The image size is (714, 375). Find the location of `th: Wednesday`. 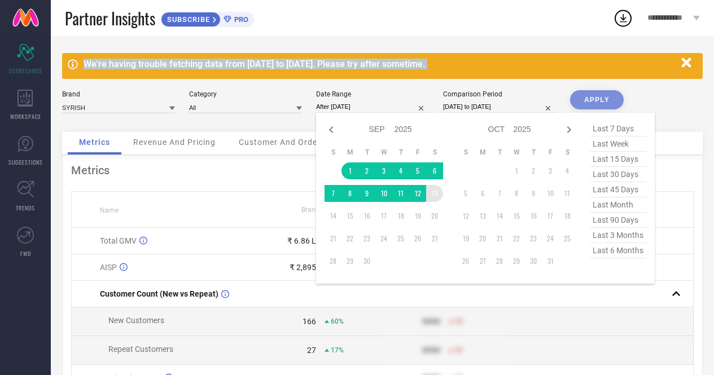

th: Wednesday is located at coordinates (516, 152).